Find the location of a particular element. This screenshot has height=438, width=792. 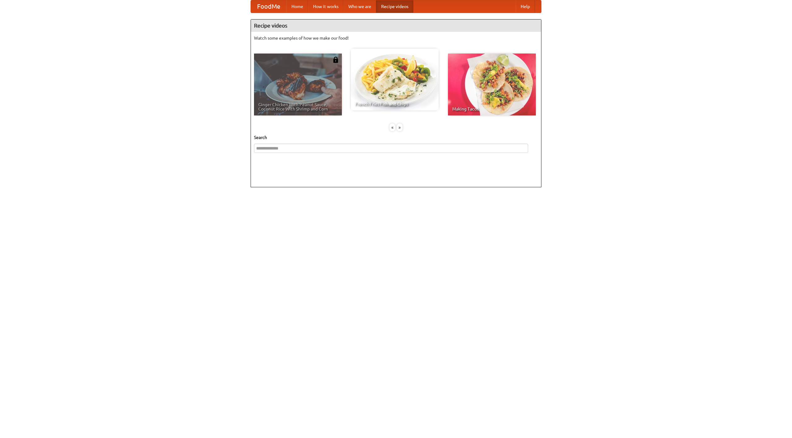

a: How it works is located at coordinates (326, 6).